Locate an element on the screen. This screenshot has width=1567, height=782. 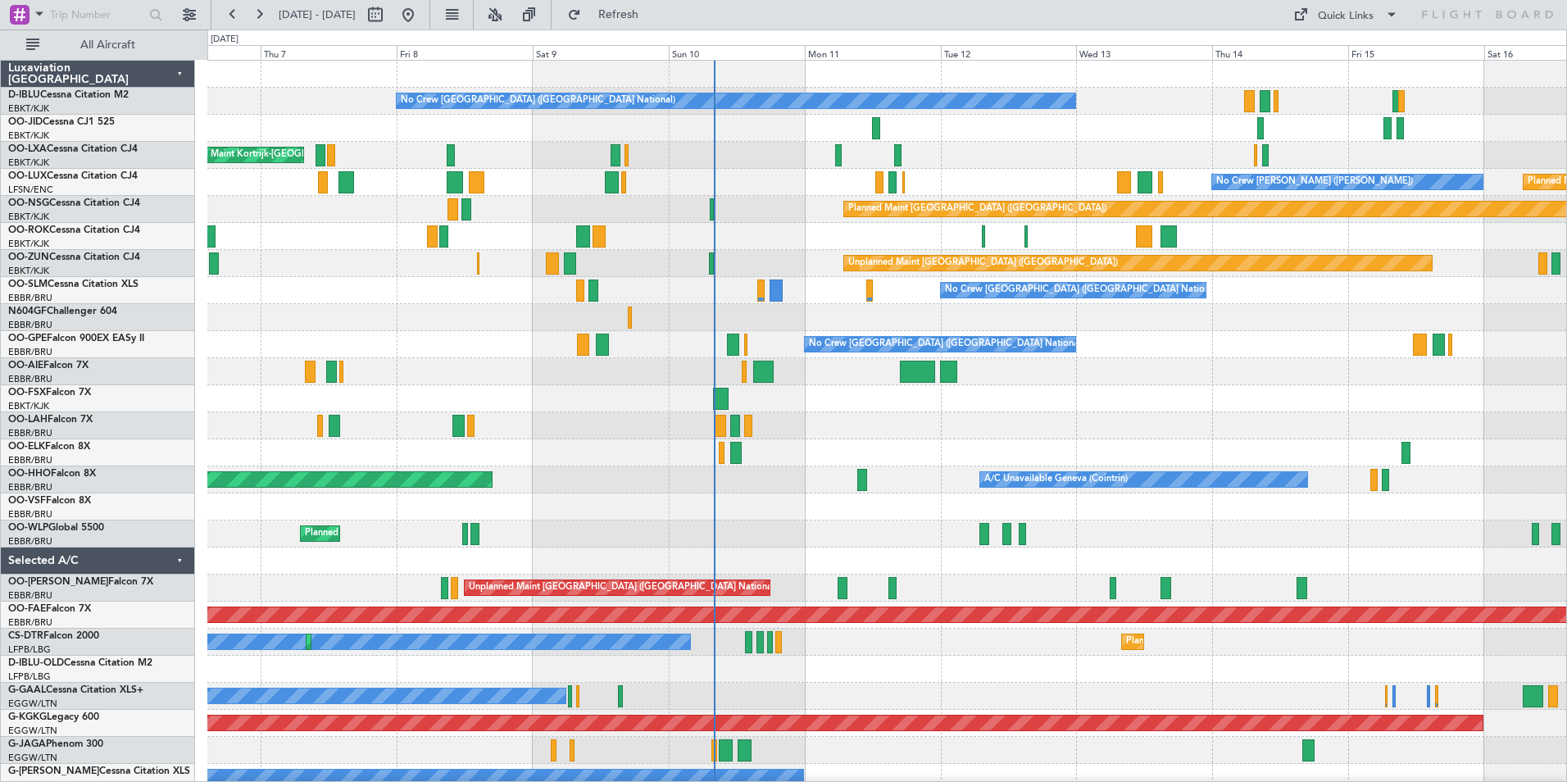
a: G-JAGAPhenom 300 is located at coordinates (56, 744).